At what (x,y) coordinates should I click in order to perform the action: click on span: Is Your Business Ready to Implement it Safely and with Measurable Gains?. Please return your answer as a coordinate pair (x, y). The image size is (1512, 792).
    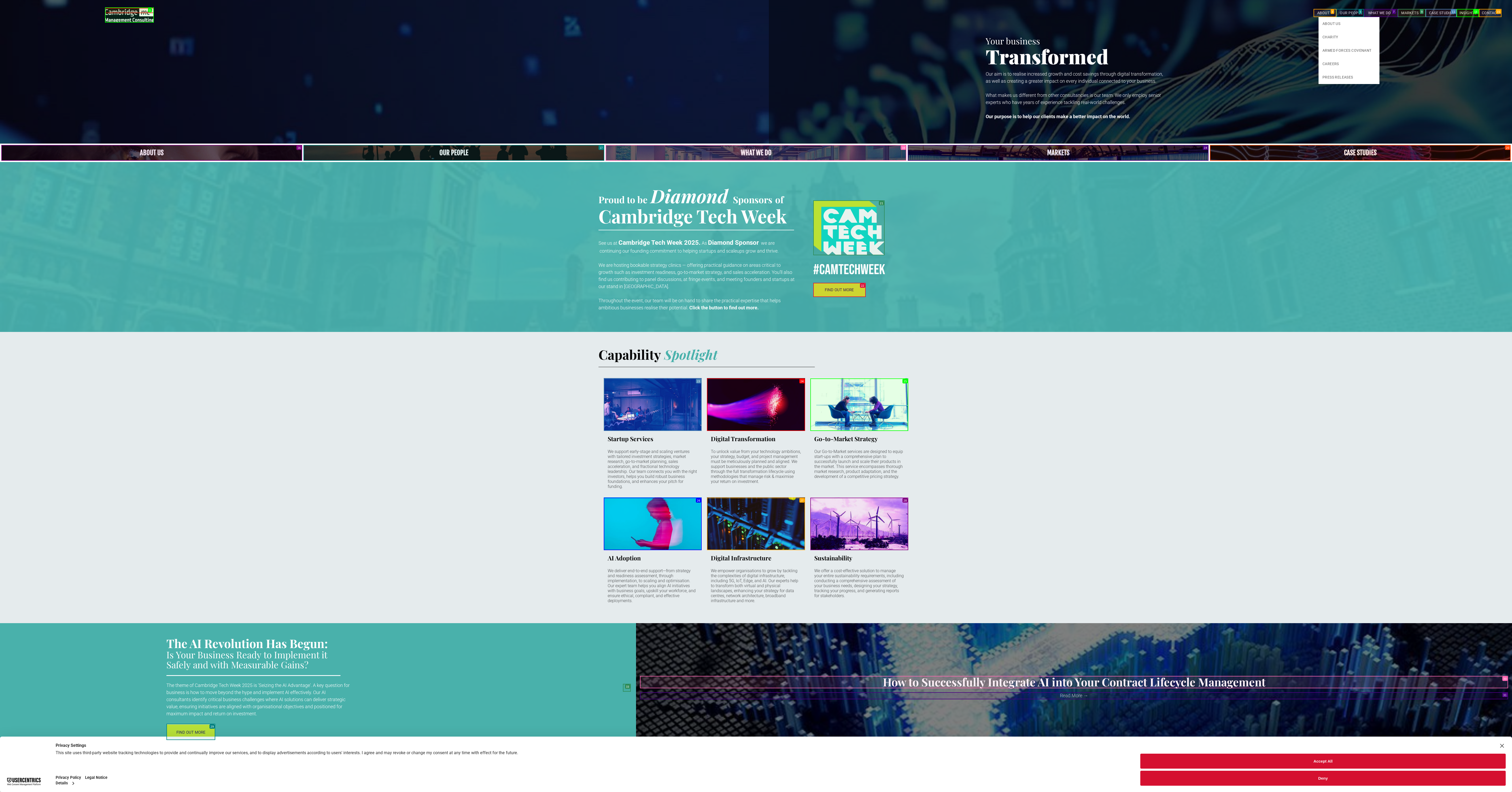
    Looking at the image, I should click on (247, 660).